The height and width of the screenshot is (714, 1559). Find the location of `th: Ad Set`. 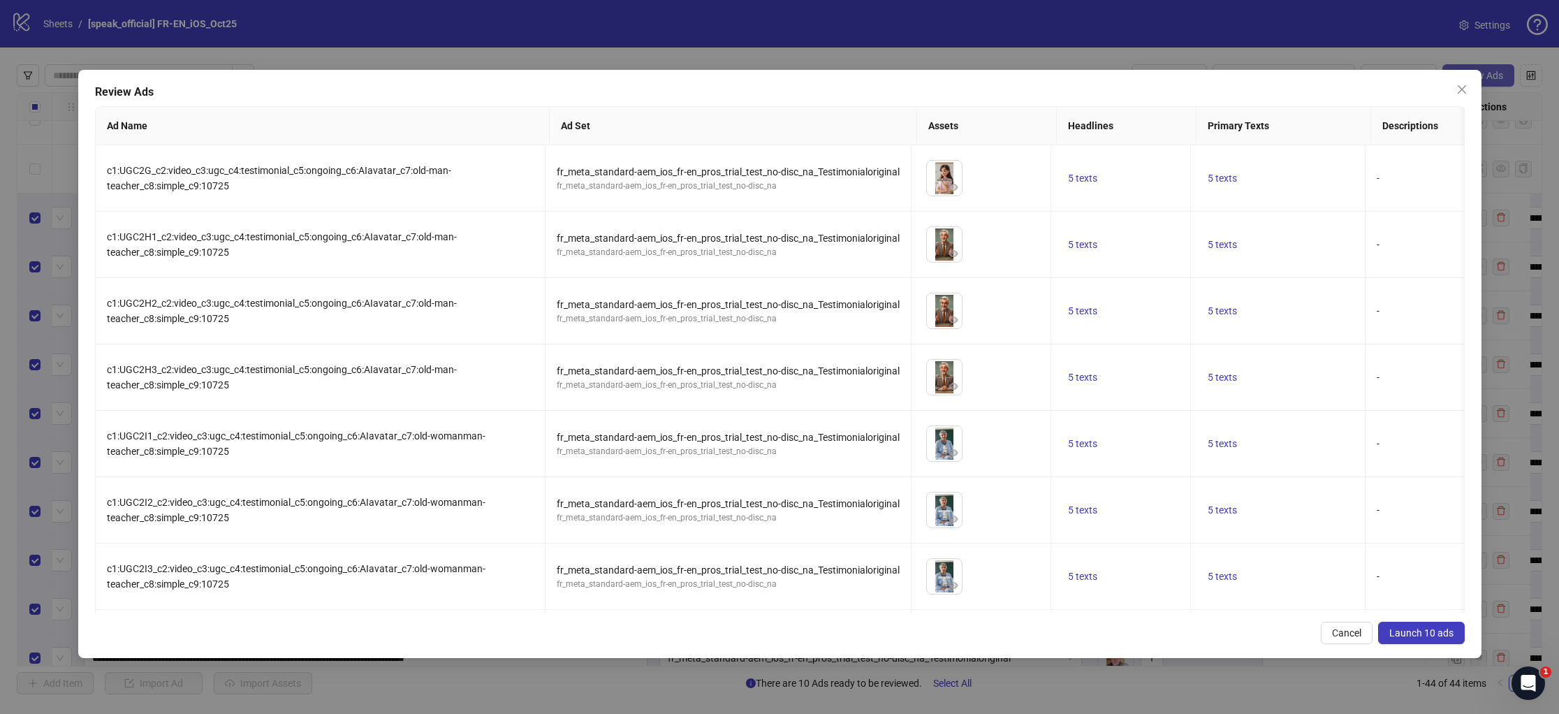

th: Ad Set is located at coordinates (733, 126).